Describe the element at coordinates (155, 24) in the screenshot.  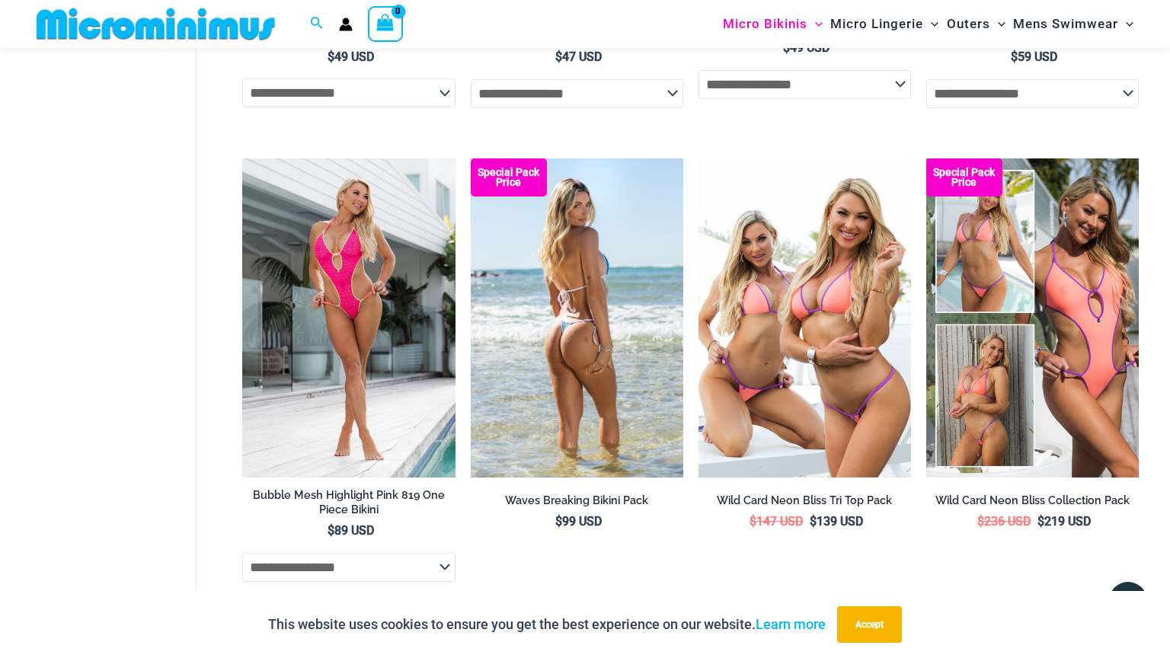
I see `img: MM SHOP LOGO FLAT` at that location.